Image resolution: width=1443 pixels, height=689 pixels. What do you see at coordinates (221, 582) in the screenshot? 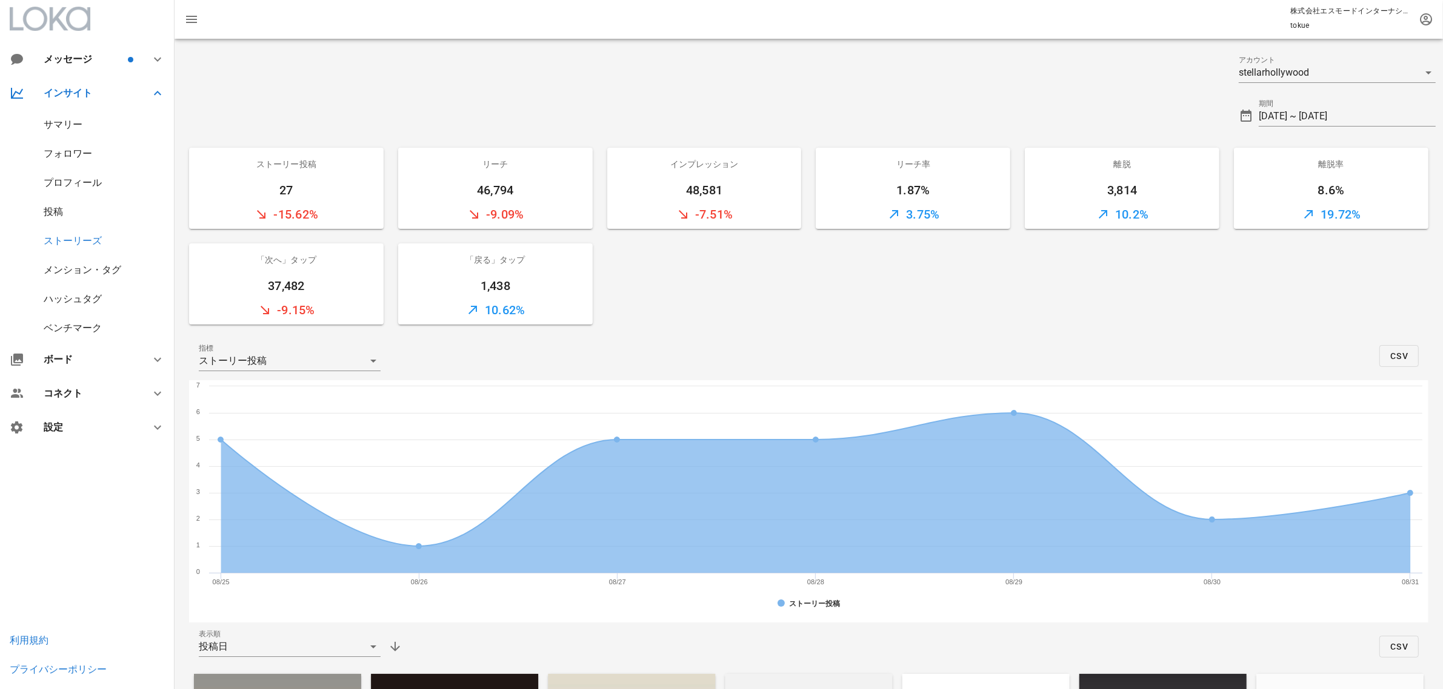
I see `text: 08/25` at bounding box center [221, 582].